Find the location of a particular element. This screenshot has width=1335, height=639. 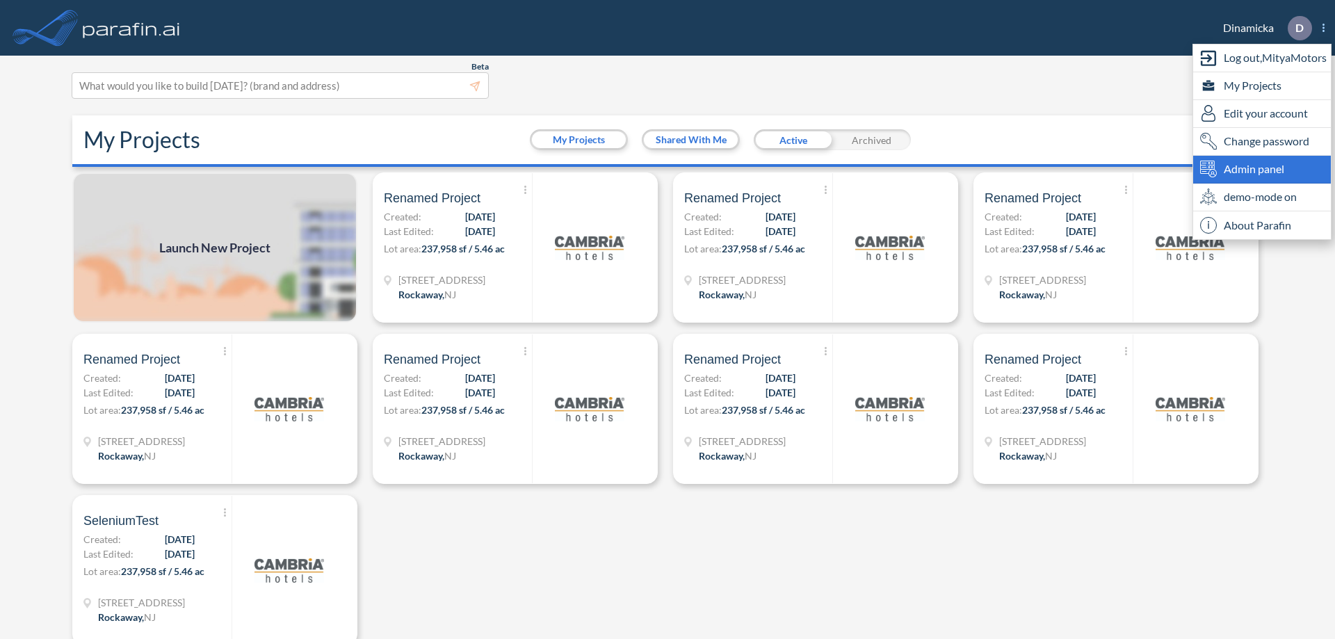

div: Archived is located at coordinates (871, 140).